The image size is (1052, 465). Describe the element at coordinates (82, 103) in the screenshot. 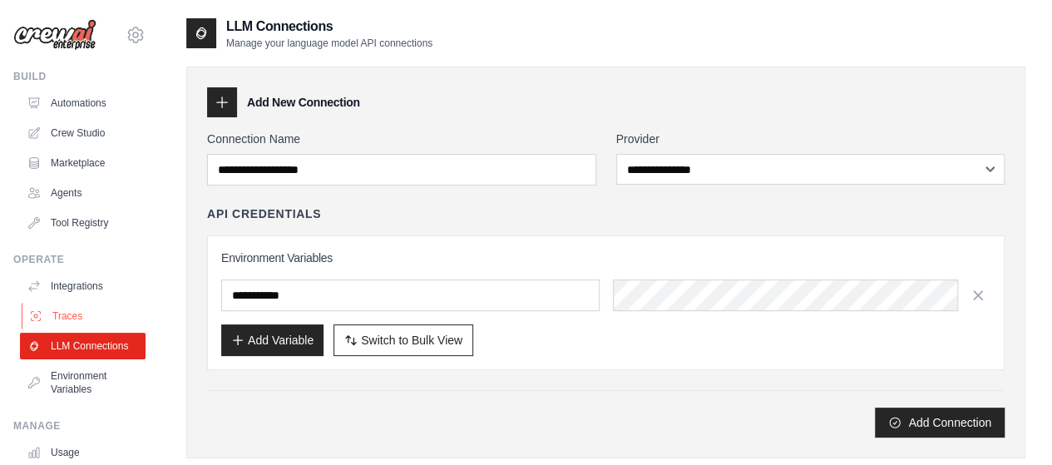

I see `a: Automations` at that location.